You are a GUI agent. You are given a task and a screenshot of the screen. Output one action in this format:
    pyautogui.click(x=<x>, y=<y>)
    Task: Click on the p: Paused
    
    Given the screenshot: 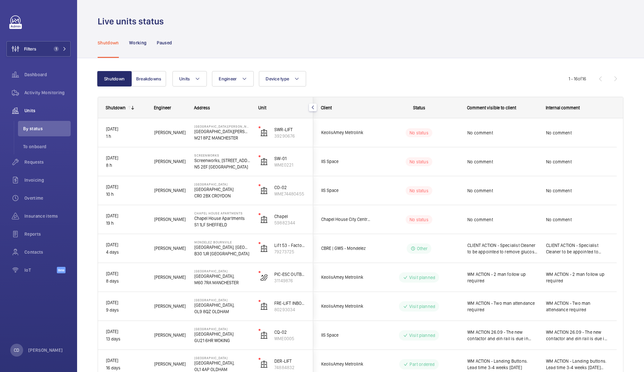 What is the action you would take?
    pyautogui.click(x=164, y=43)
    